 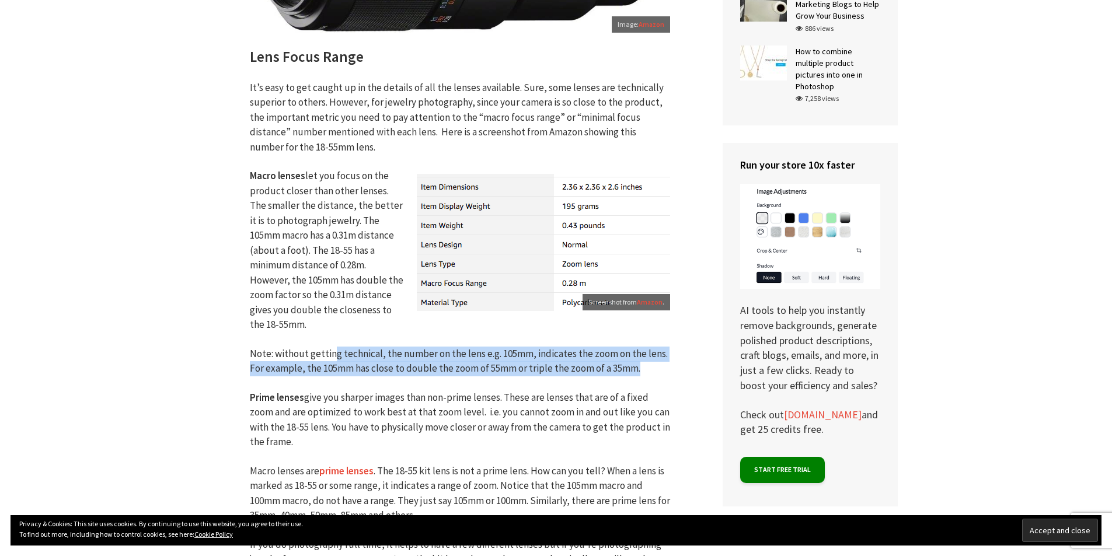 I want to click on p: AI tools to help you instantly remove backgrounds, generate polished product descriptions, craft ..., so click(x=810, y=288).